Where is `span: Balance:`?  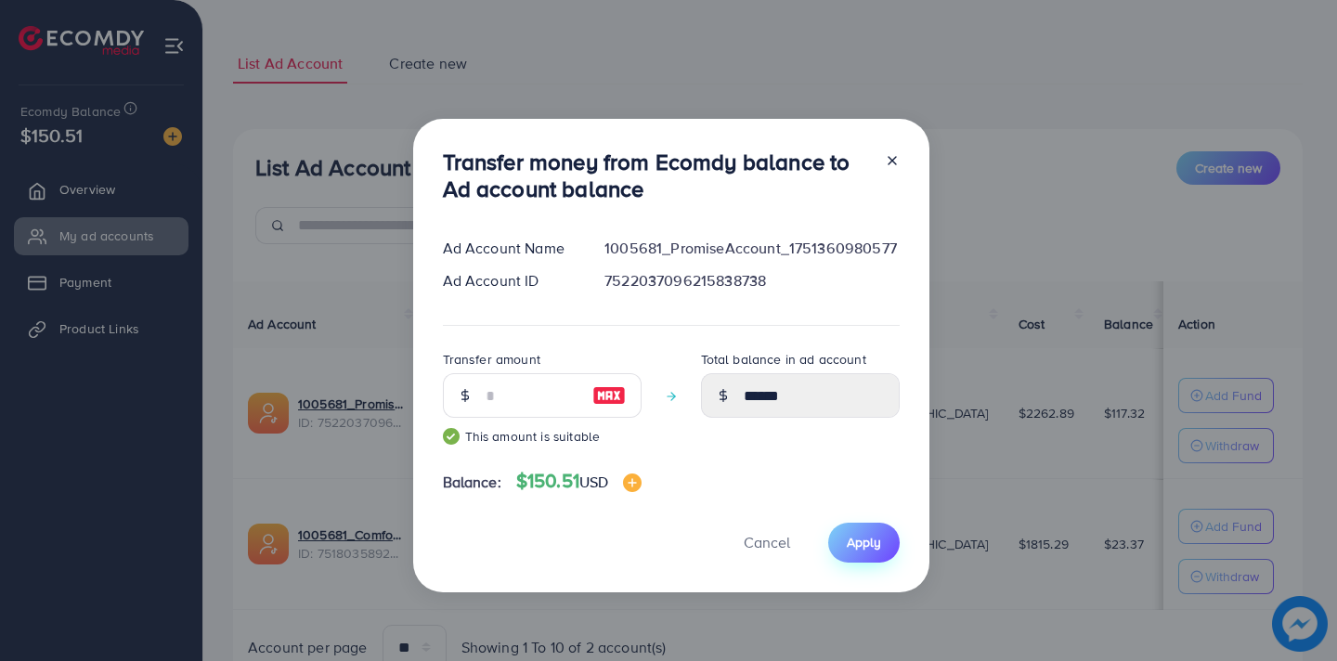 span: Balance: is located at coordinates (472, 482).